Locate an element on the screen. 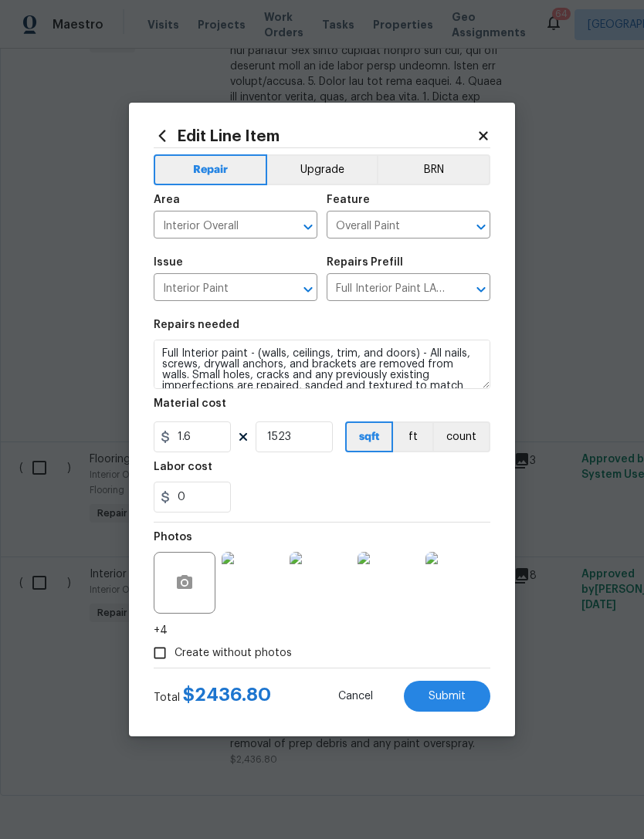 This screenshot has width=644, height=839. button: count is located at coordinates (461, 437).